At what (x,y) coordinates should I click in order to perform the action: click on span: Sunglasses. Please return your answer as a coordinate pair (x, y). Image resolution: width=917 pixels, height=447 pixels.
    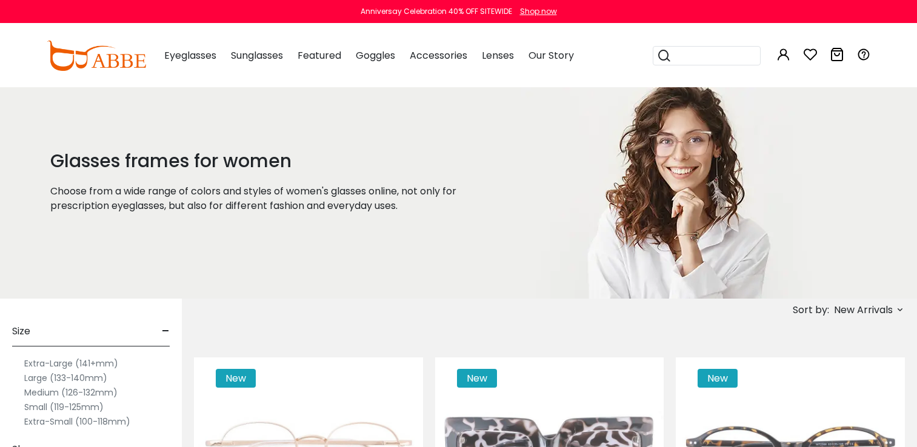
    Looking at the image, I should click on (257, 55).